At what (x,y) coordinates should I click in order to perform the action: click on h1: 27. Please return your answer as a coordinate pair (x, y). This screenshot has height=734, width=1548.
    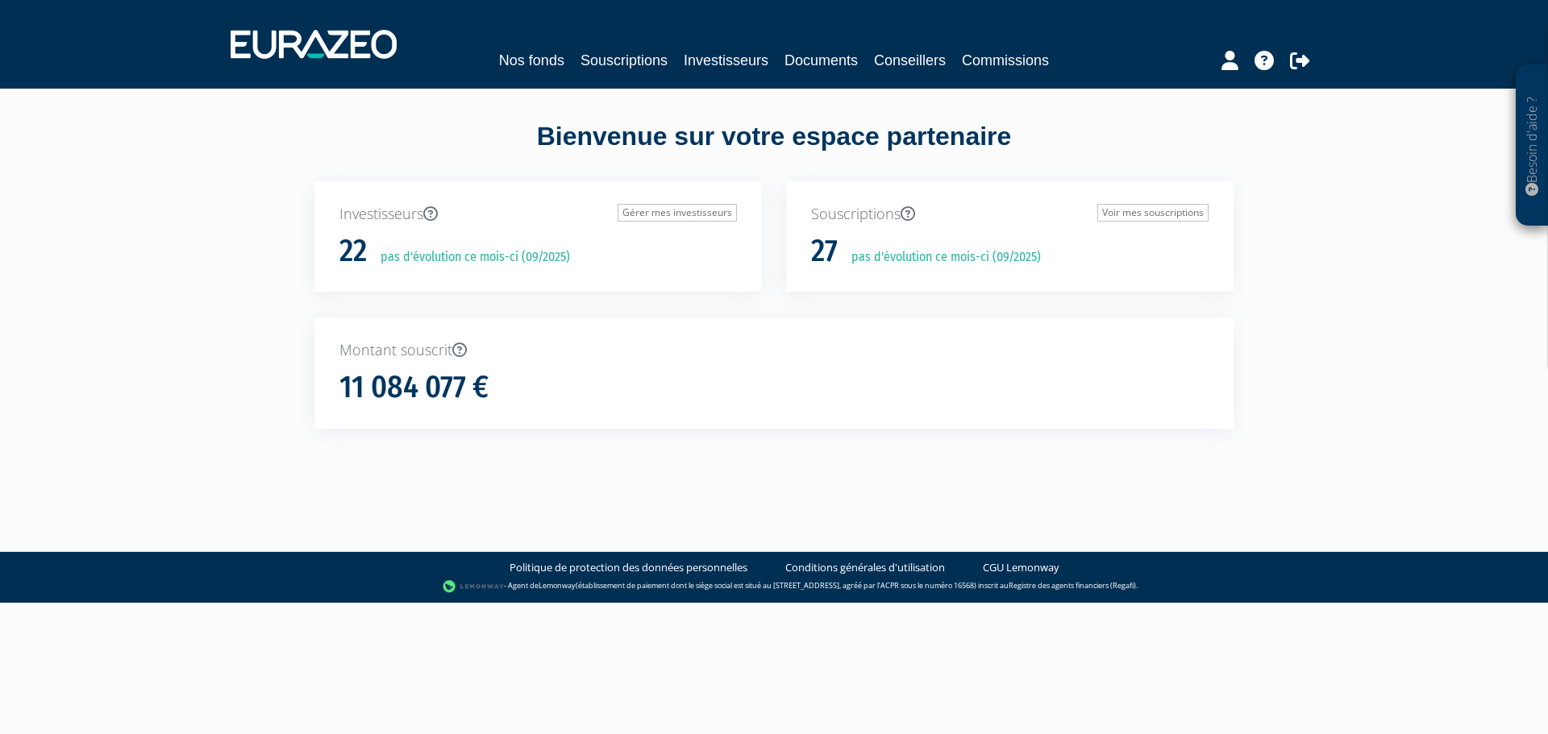
    Looking at the image, I should click on (824, 251).